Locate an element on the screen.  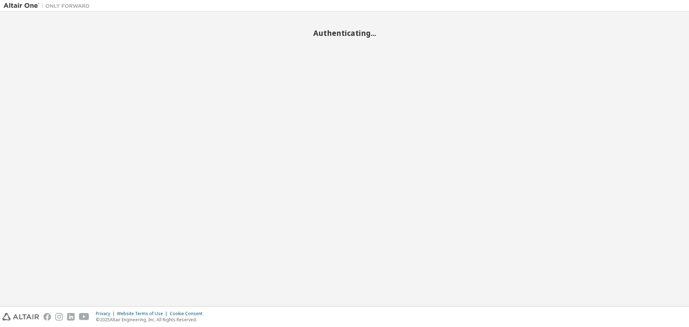
div: Website Terms of Use is located at coordinates (143, 314).